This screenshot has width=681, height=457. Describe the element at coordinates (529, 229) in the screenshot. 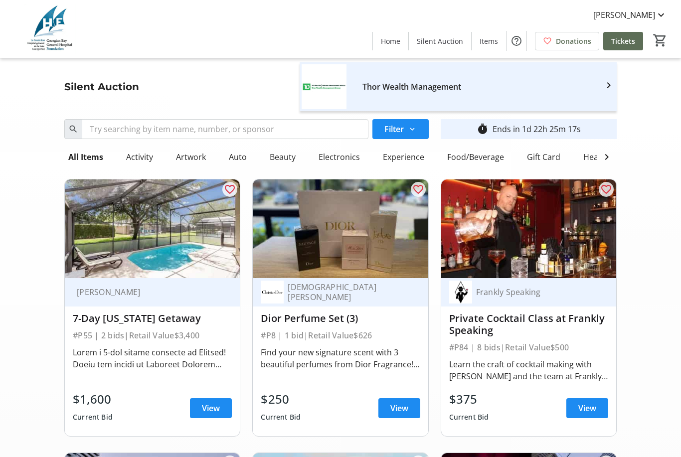

I see `img: Private Cocktail Class at Frankly Speaking` at that location.